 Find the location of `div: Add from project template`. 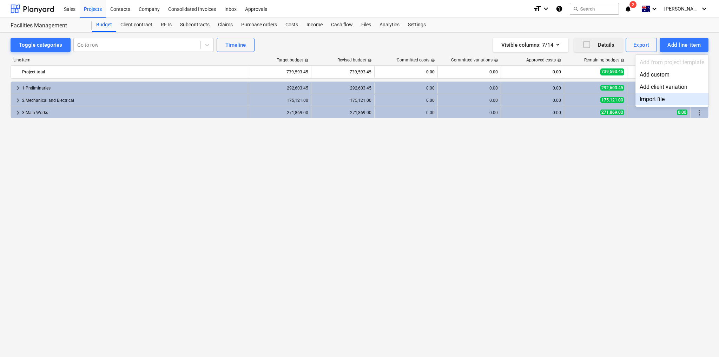

div: Add from project template is located at coordinates (672, 62).